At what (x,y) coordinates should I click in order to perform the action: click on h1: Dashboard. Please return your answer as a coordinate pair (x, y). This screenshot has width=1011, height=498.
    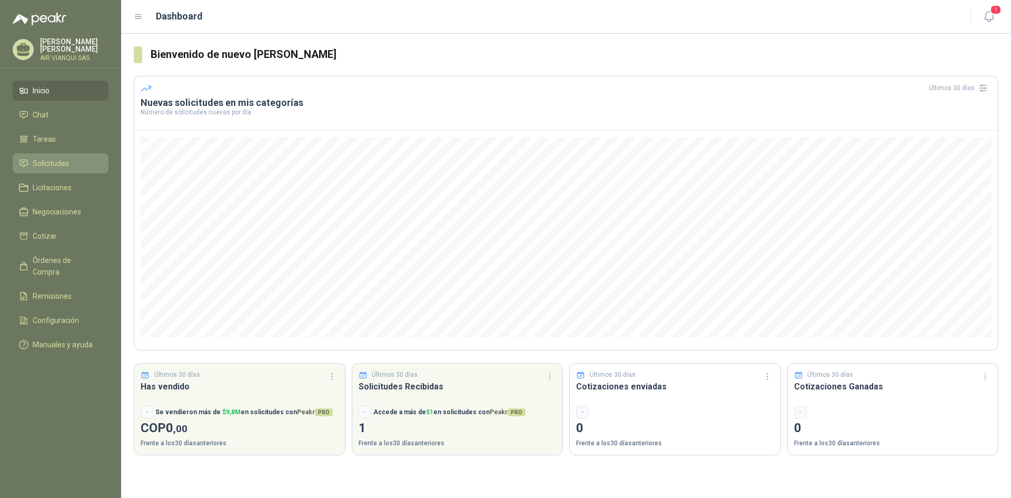
    Looking at the image, I should click on (179, 16).